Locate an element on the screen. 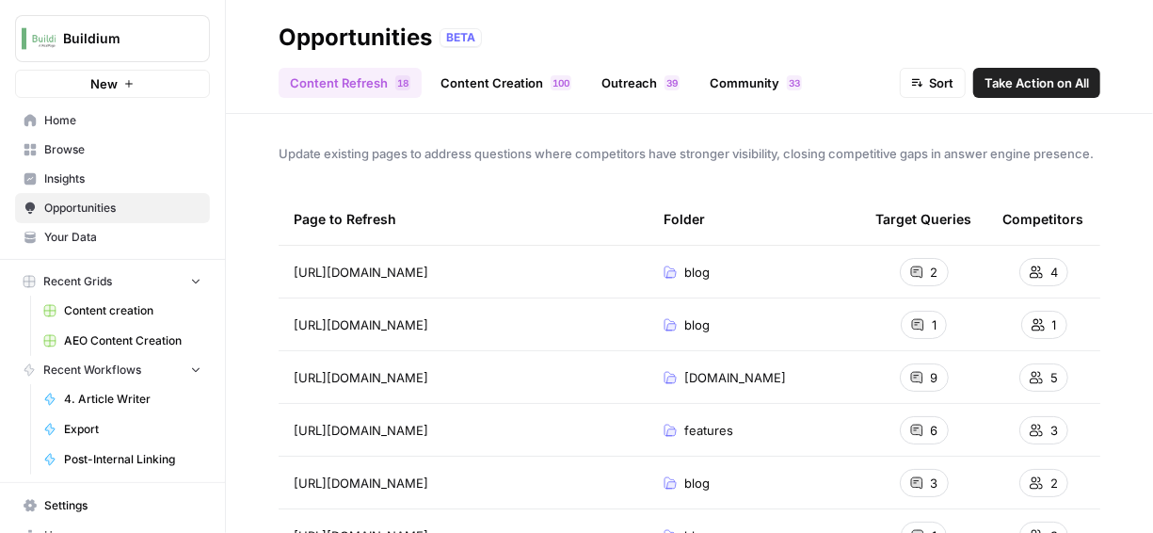 This screenshot has height=533, width=1153. a: Post-Internal Linking is located at coordinates (122, 459).